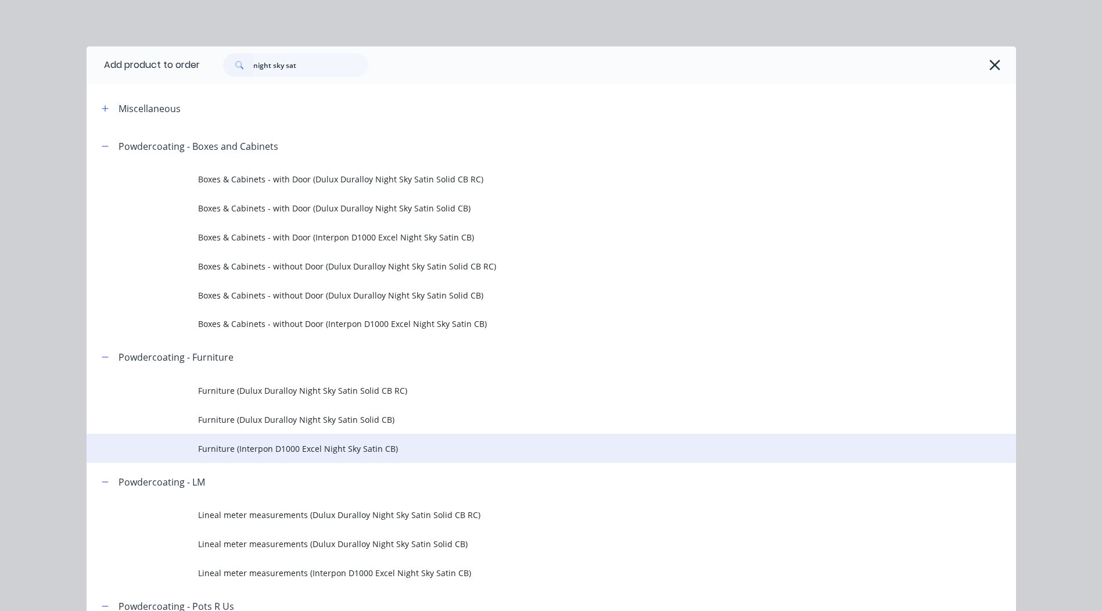 The image size is (1102, 611). Describe the element at coordinates (525, 324) in the screenshot. I see `span: Boxes & Cabinets - without Door (Interpon D1000 Excel Night Sky Satin CB)` at that location.